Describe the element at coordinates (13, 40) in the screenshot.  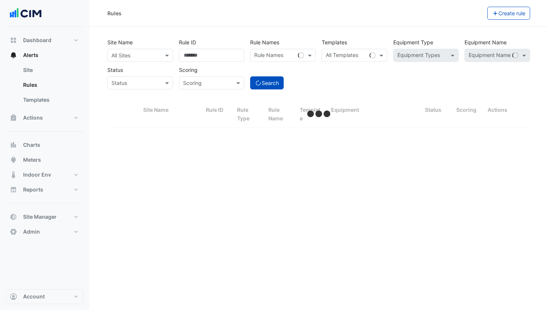
I see `app-icon: Dashboard` at that location.